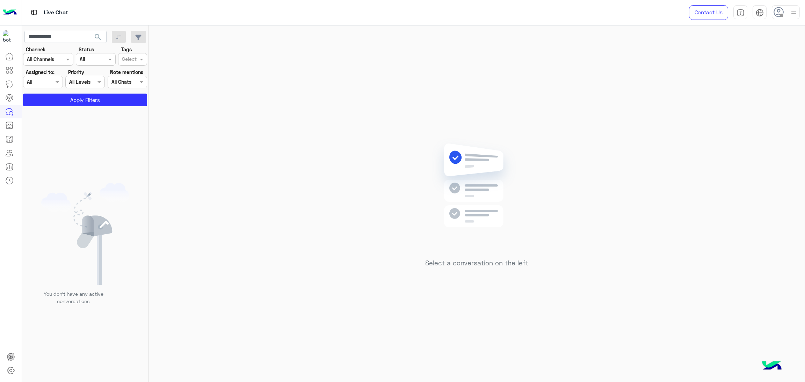  I want to click on label: Note mentions, so click(126, 72).